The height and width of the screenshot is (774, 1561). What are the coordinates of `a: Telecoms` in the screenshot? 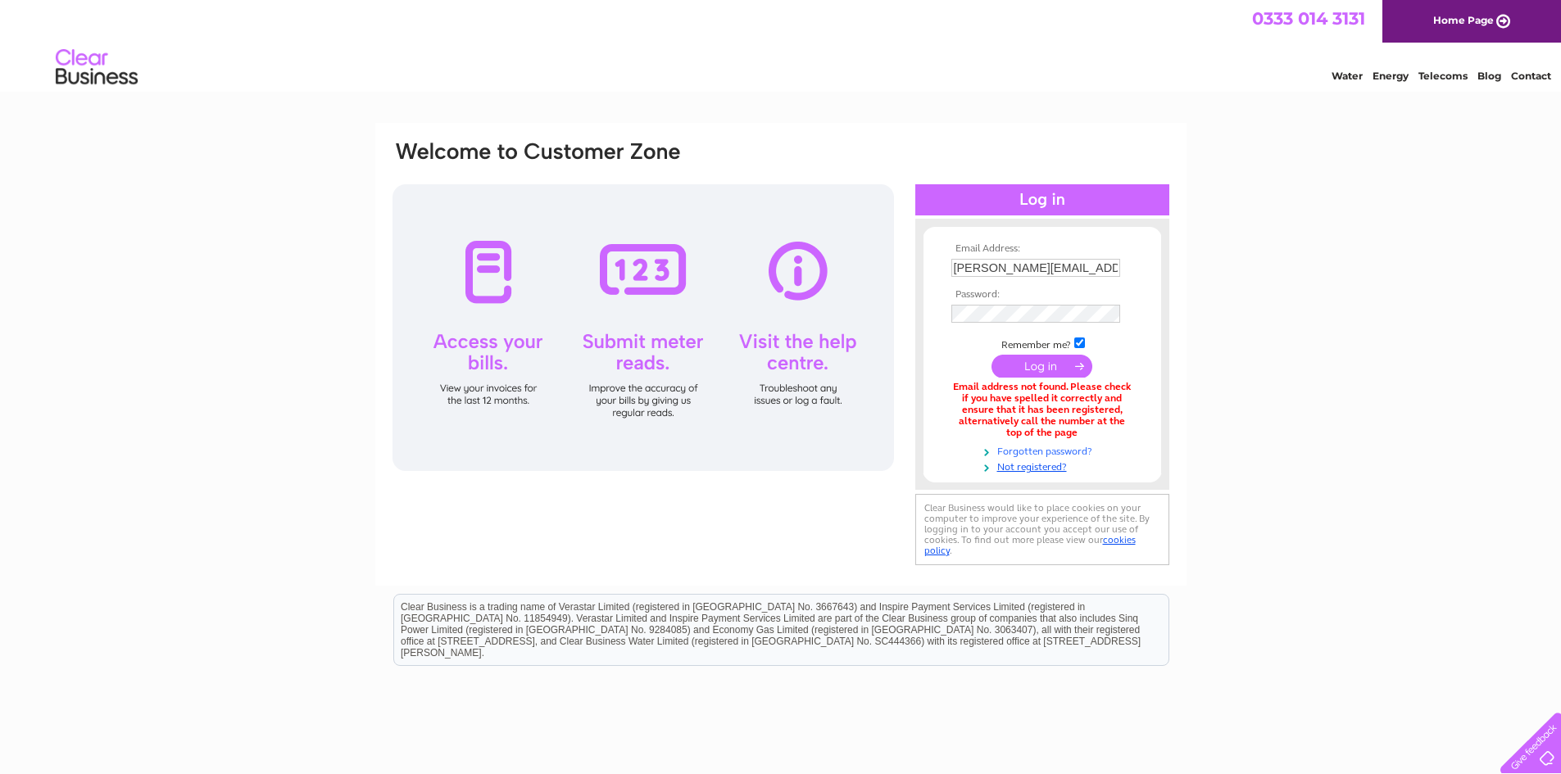 It's located at (1443, 75).